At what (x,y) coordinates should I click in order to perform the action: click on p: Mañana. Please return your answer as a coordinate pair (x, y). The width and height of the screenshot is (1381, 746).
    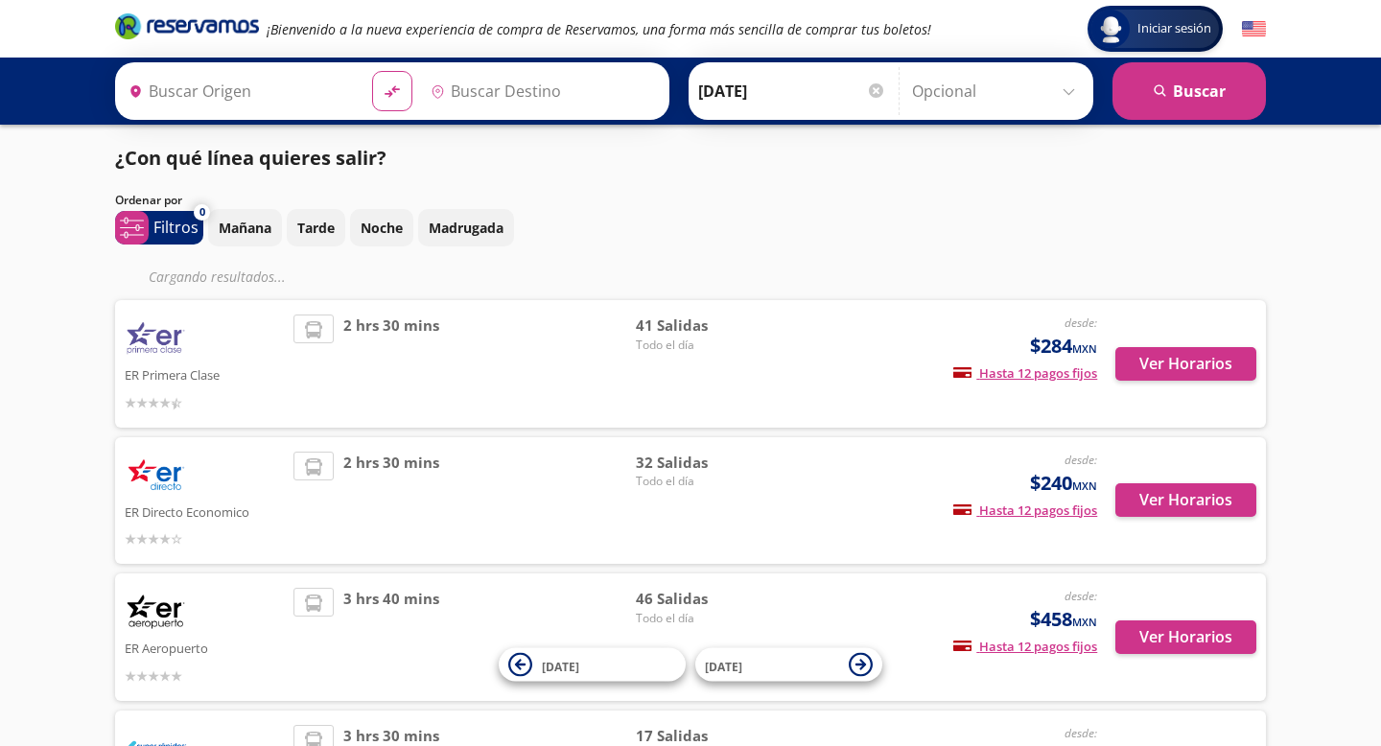
    Looking at the image, I should click on (245, 227).